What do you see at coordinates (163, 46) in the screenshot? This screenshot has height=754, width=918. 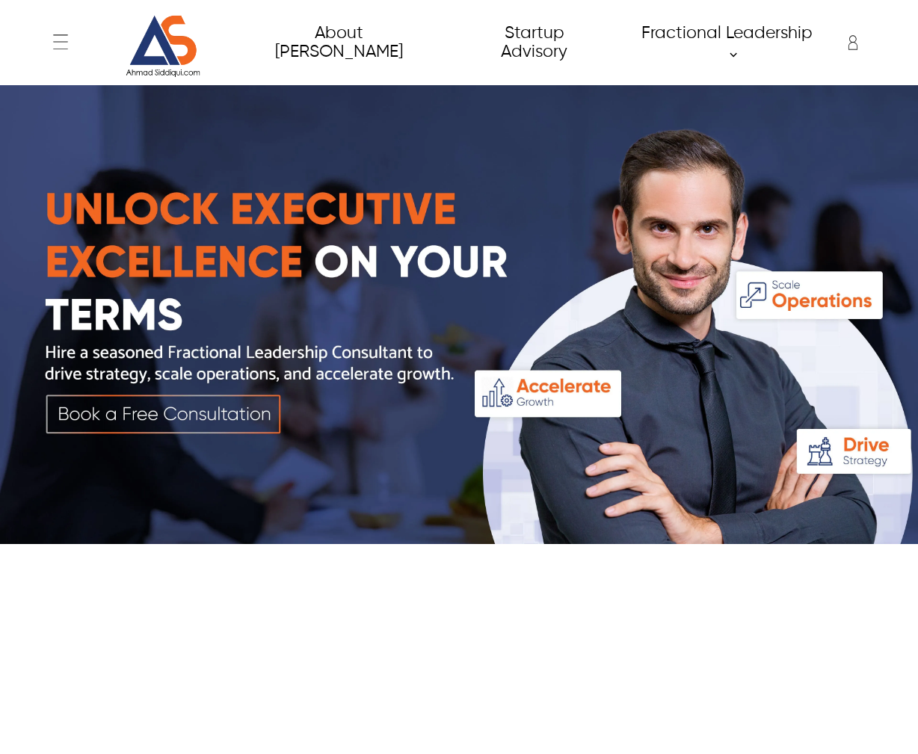 I see `img: Website Logo for Ahmad Siddiqui` at bounding box center [163, 46].